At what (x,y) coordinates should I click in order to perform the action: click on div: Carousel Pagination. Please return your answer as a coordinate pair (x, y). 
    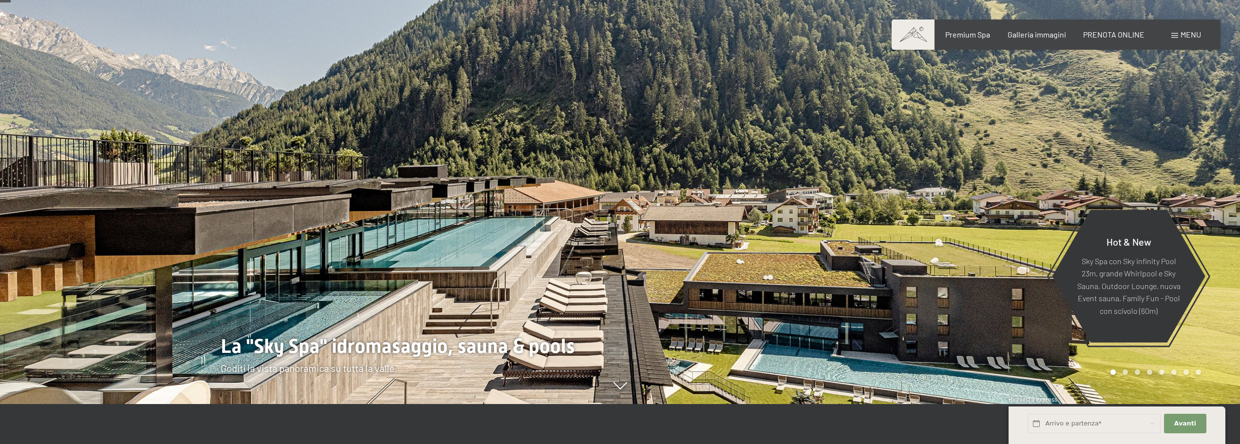
    Looking at the image, I should click on (1154, 372).